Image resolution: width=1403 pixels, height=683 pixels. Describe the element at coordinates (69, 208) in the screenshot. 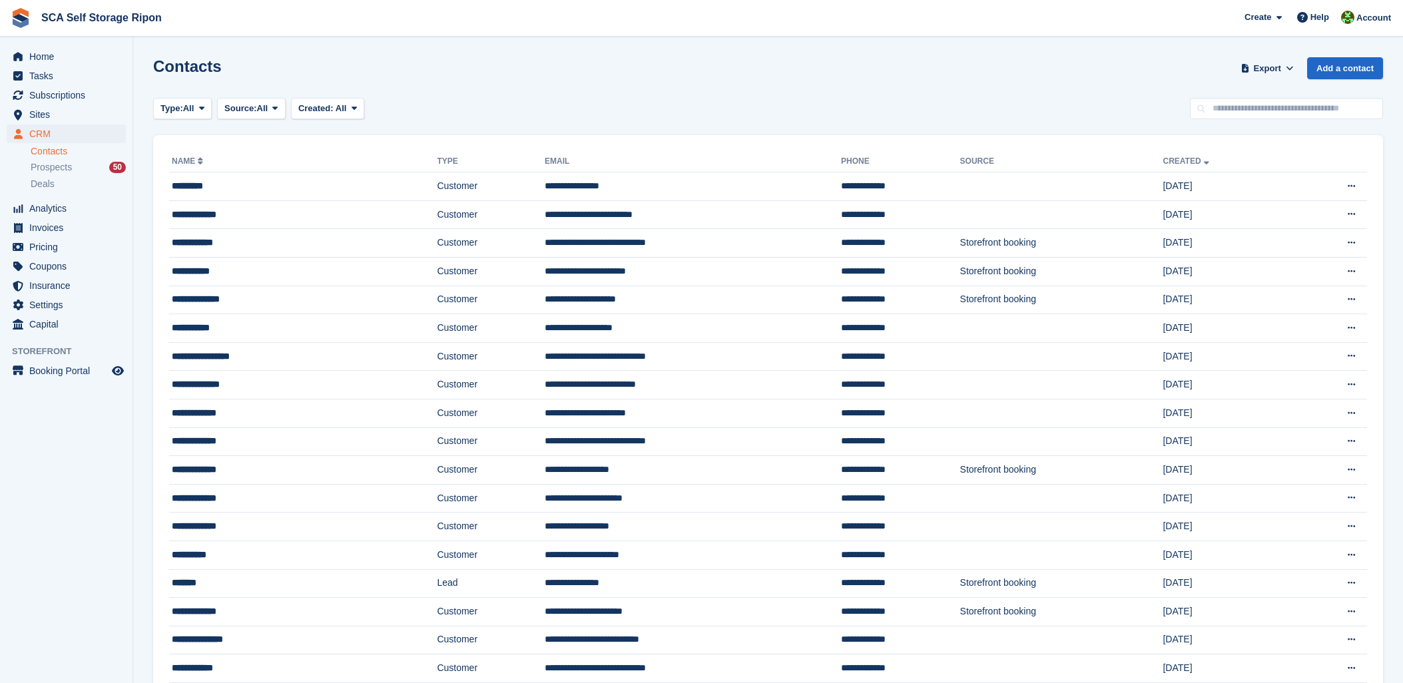

I see `span: Analytics` at that location.